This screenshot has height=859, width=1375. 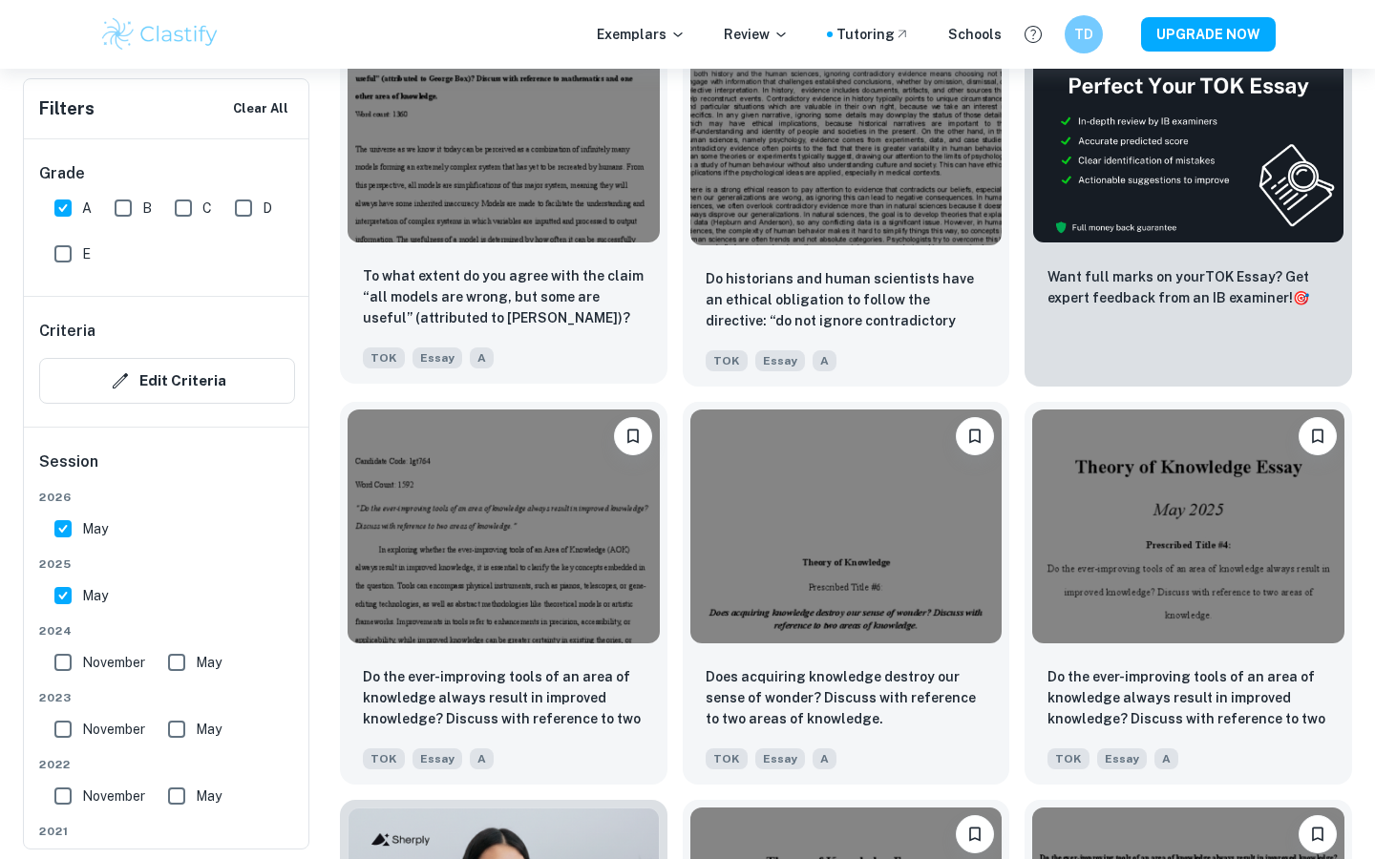 I want to click on span: B, so click(x=147, y=208).